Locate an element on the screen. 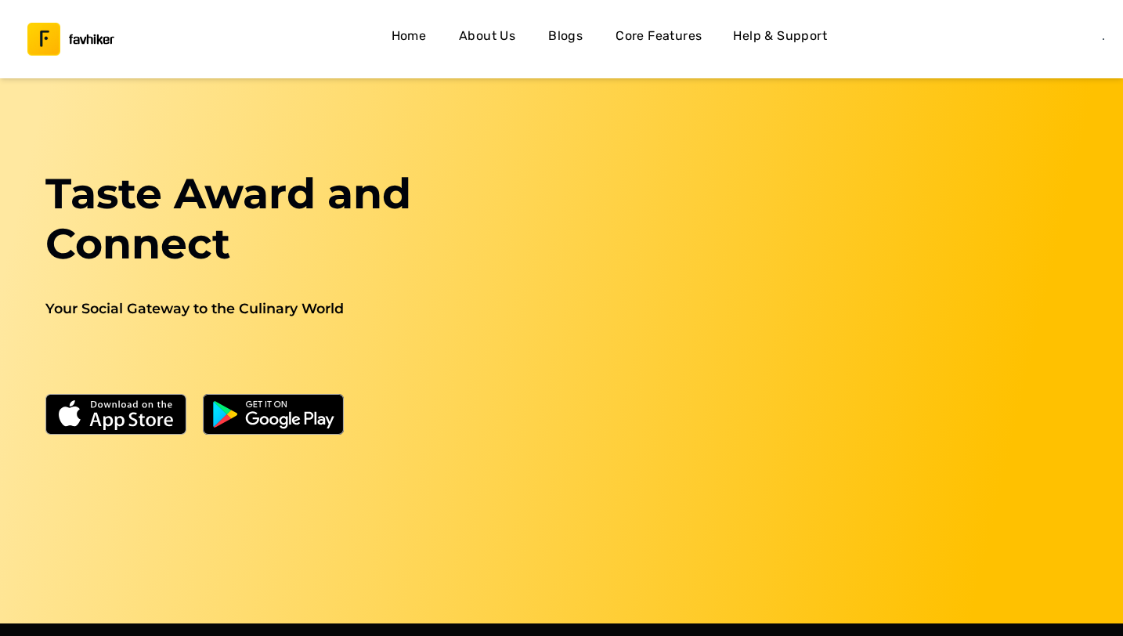 Image resolution: width=1123 pixels, height=636 pixels. h3: favhiker is located at coordinates (92, 39).